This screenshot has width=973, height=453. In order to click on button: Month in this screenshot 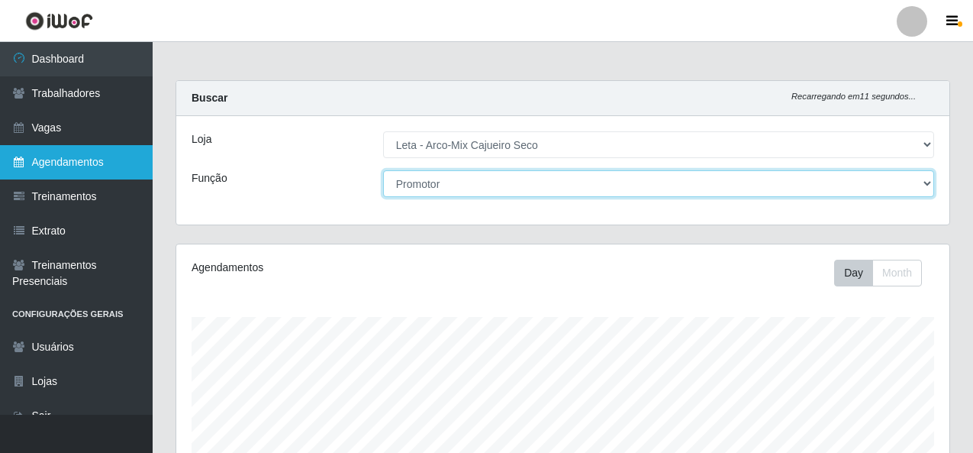, I will do `click(897, 273)`.